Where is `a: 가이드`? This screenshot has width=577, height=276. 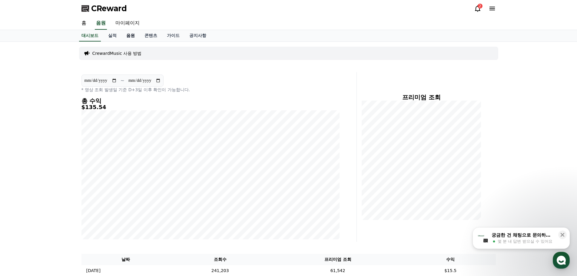
a: 가이드 is located at coordinates (173, 36).